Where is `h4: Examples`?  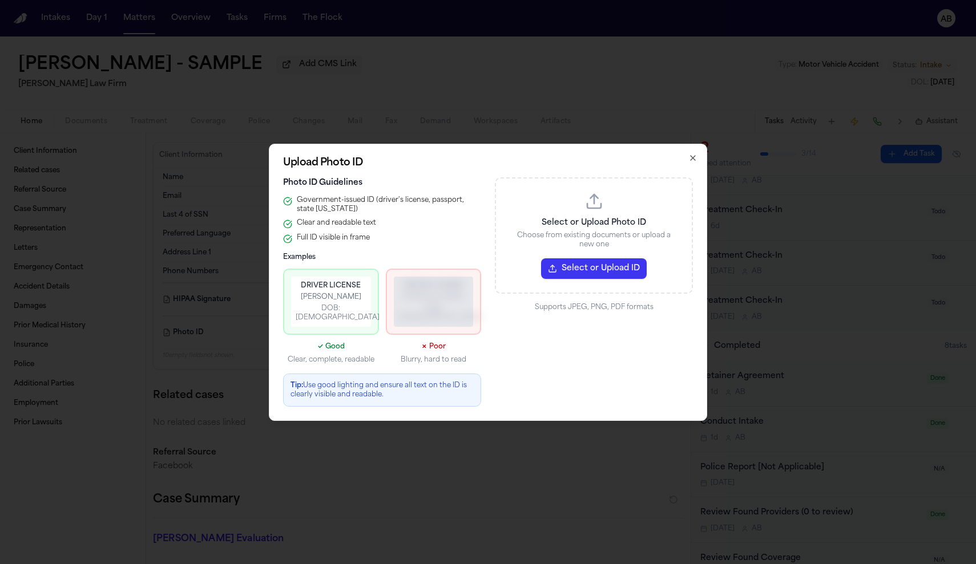
h4: Examples is located at coordinates (382, 257).